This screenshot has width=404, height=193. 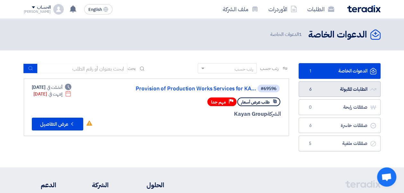 What do you see at coordinates (83, 69) in the screenshot?
I see `input: ابحث بعنوان أو رقم الطلب` at bounding box center [83, 69].